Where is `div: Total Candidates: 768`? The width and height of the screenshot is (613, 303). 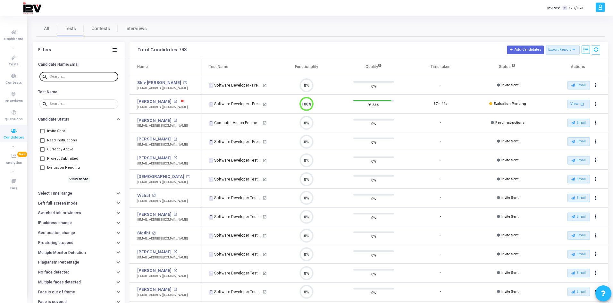
div: Total Candidates: 768 is located at coordinates (162, 50).